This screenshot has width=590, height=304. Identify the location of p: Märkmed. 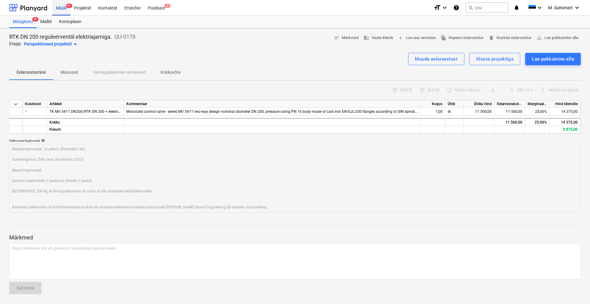
(295, 238).